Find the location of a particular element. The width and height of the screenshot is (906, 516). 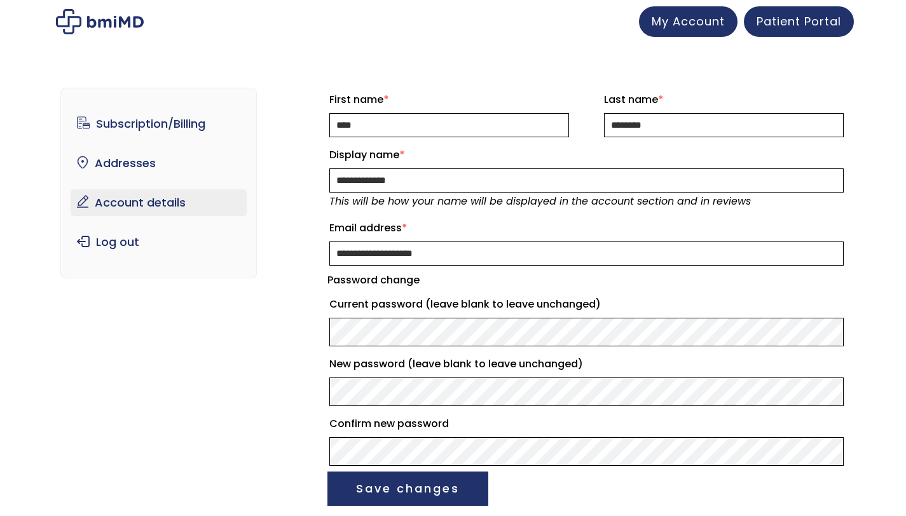

label: Display name is located at coordinates (586, 155).